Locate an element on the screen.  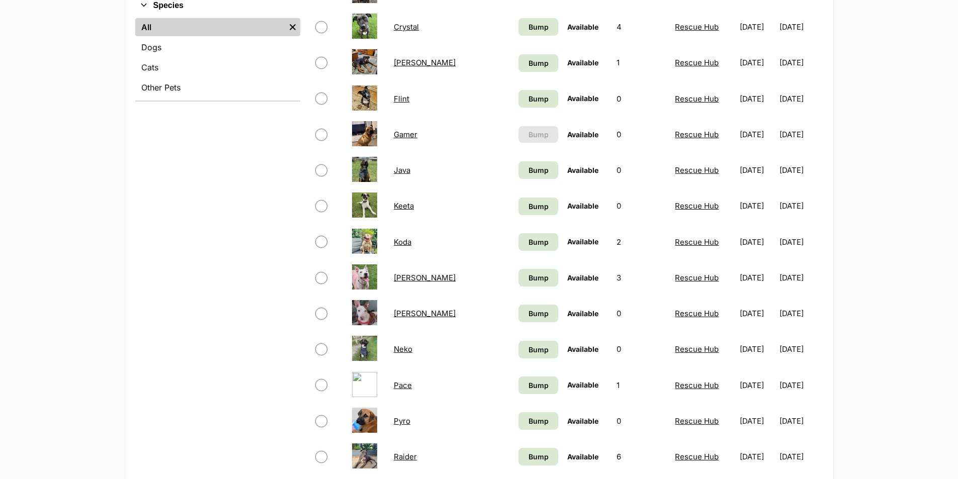
a: Pace is located at coordinates (403, 385).